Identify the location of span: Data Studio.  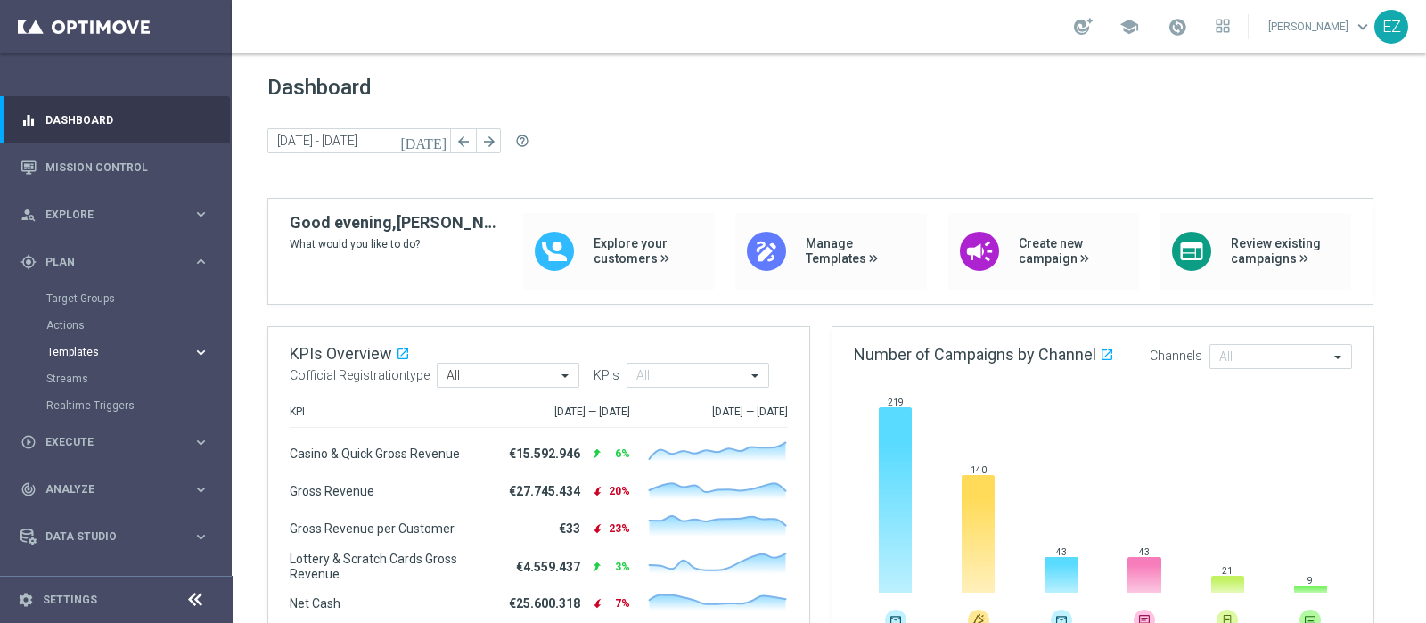
(118, 536).